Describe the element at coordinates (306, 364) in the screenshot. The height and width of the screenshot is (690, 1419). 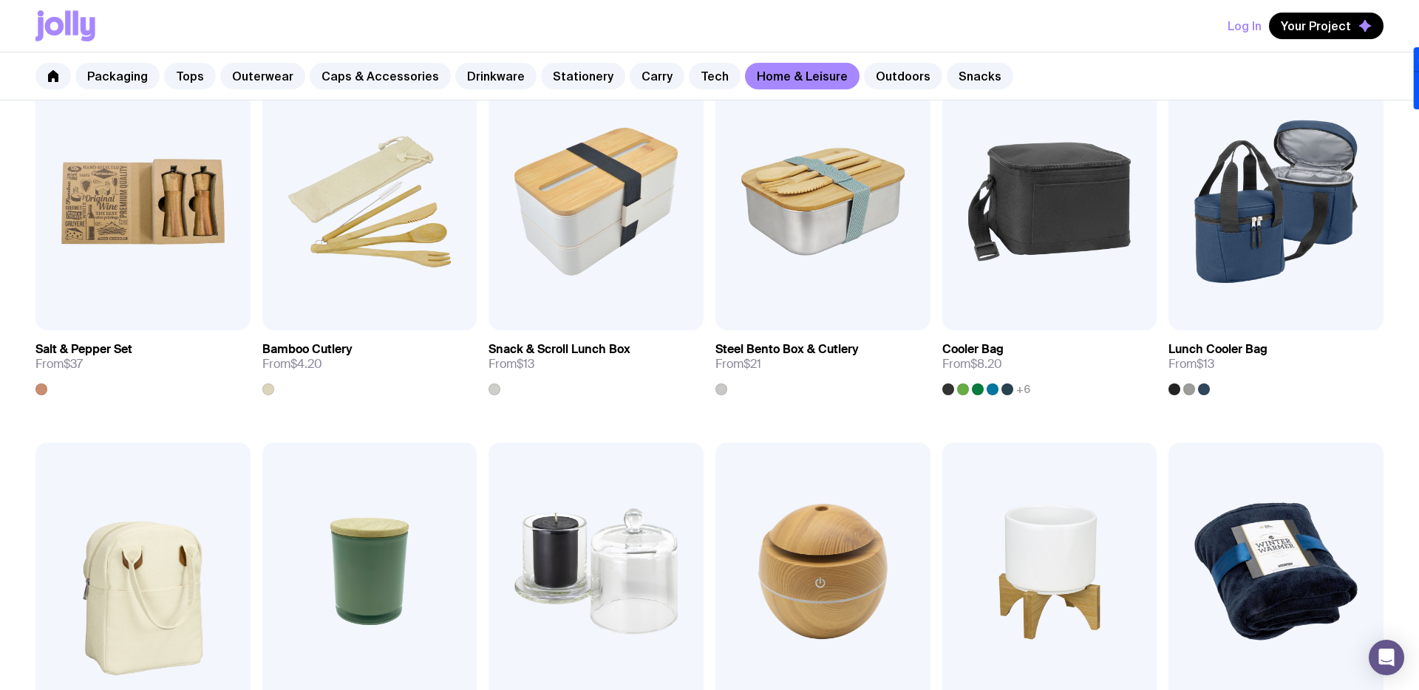
I see `span: $4.20` at that location.